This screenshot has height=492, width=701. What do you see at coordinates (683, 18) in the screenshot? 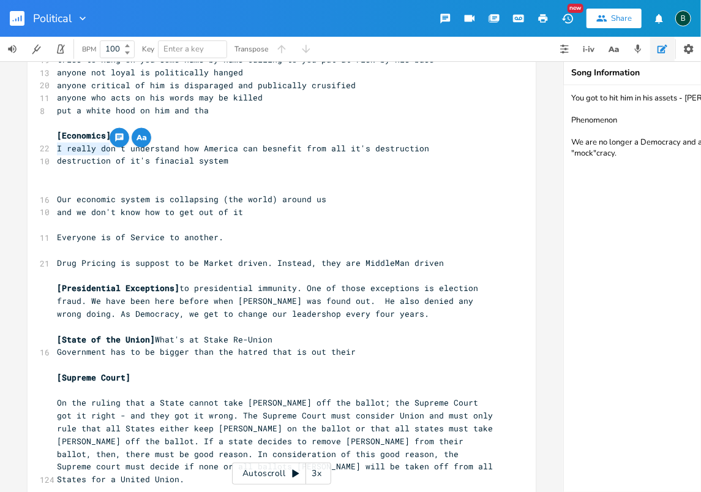
I see `div: BruCe` at bounding box center [683, 18].